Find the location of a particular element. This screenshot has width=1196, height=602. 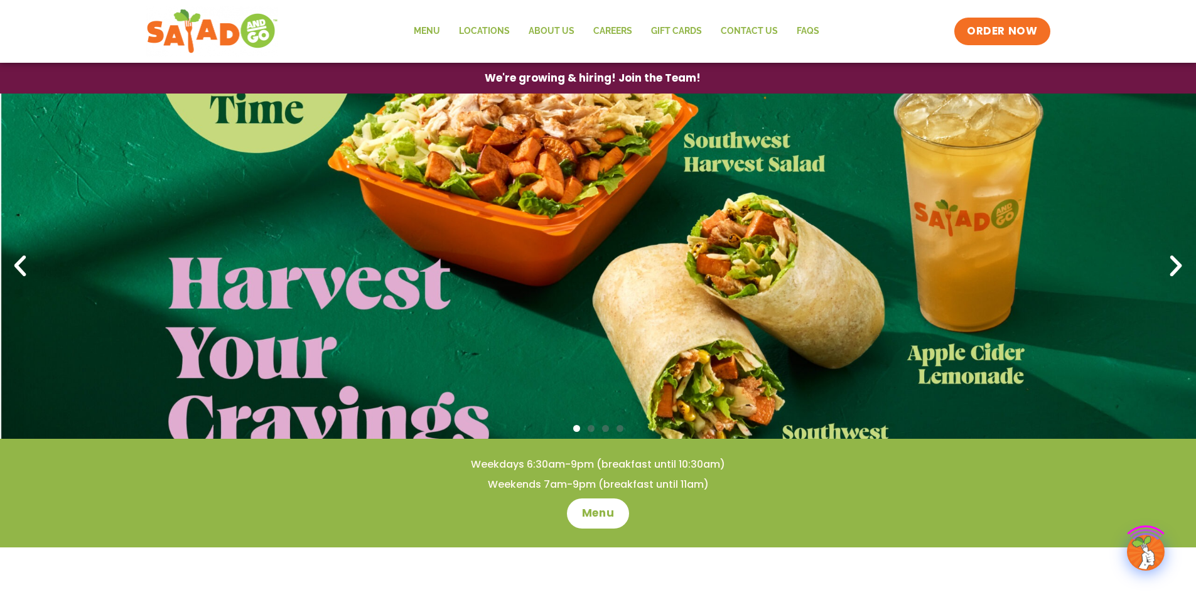

a: ORDER NOW is located at coordinates (1002, 31).